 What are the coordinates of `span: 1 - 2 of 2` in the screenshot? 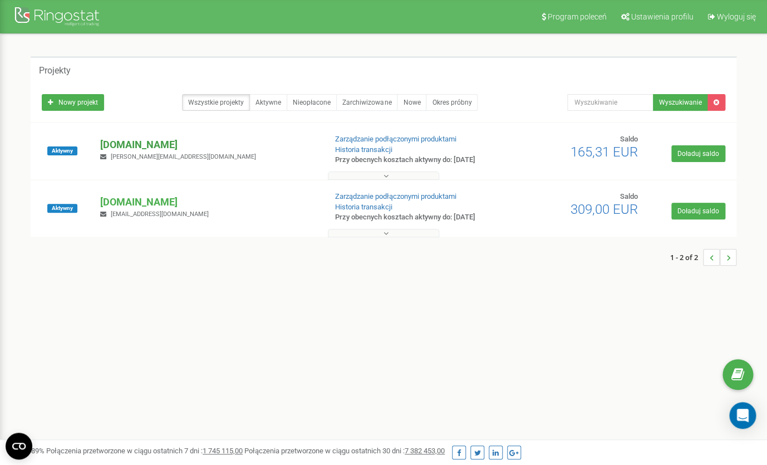 It's located at (686, 257).